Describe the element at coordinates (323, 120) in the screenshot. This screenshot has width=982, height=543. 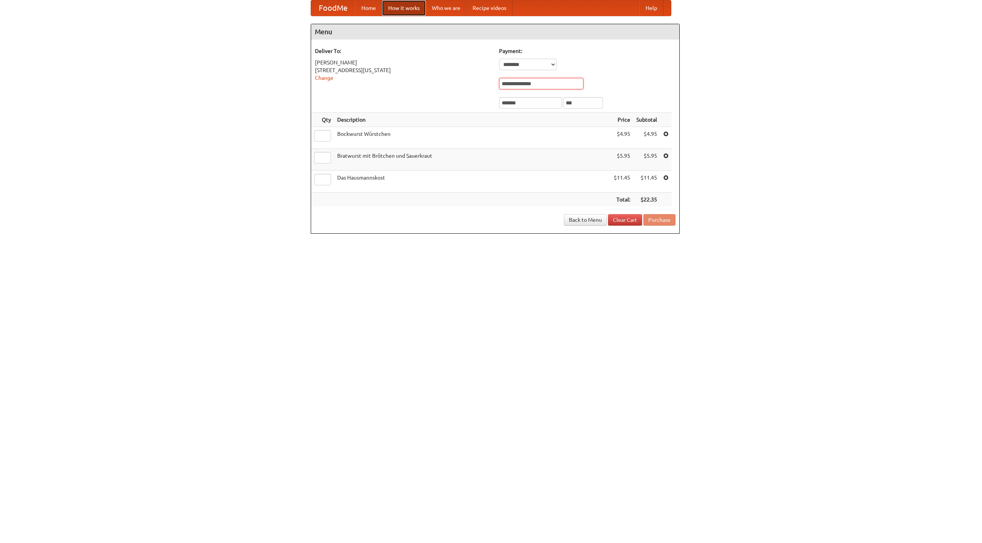
I see `th: Qty` at that location.